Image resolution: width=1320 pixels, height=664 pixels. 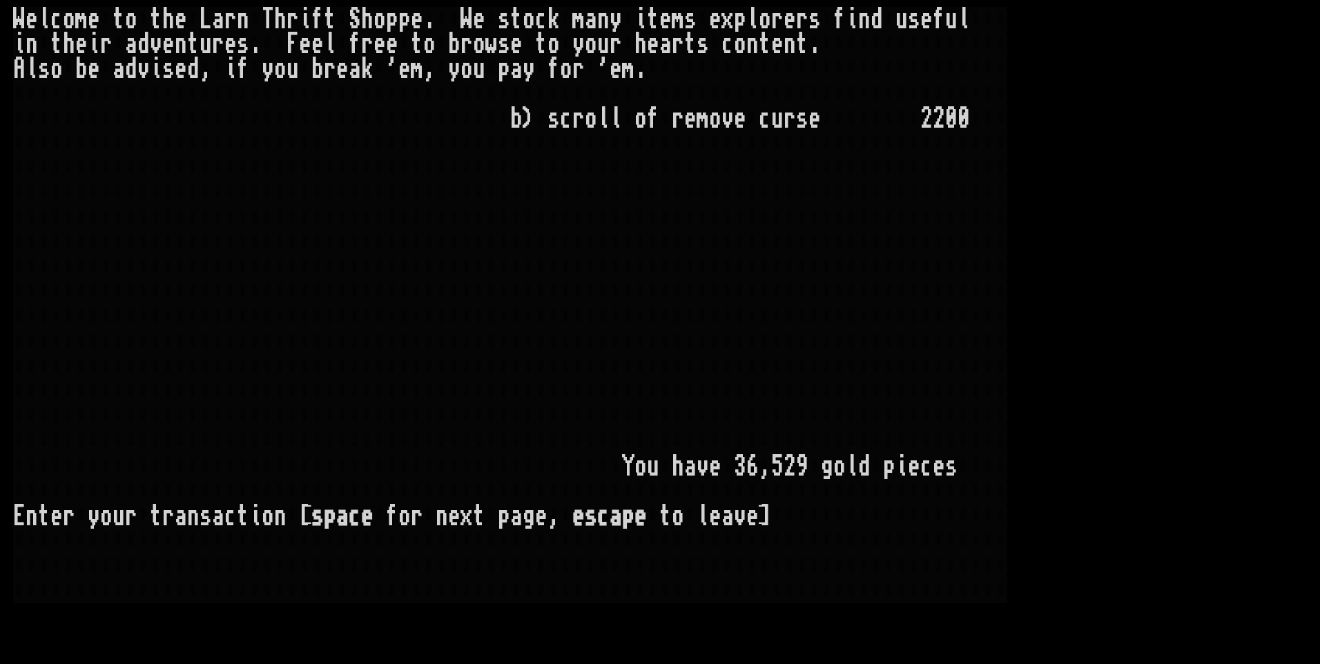 What do you see at coordinates (355, 19) in the screenshot?
I see `div: S` at bounding box center [355, 19].